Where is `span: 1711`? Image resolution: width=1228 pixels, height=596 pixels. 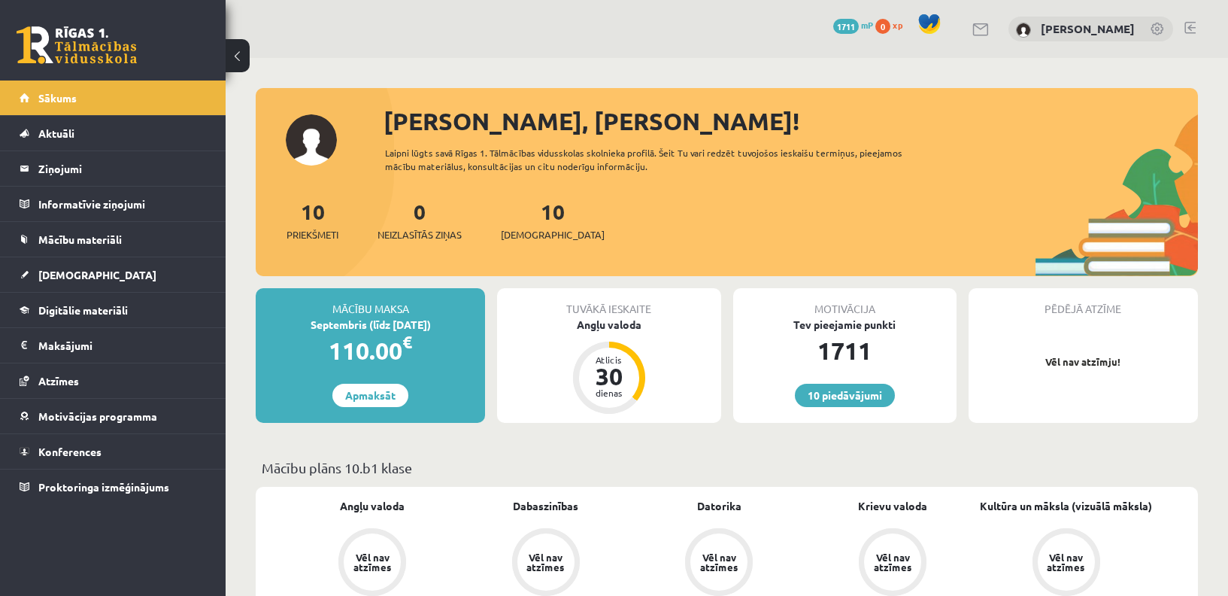
span: 1711 is located at coordinates (846, 26).